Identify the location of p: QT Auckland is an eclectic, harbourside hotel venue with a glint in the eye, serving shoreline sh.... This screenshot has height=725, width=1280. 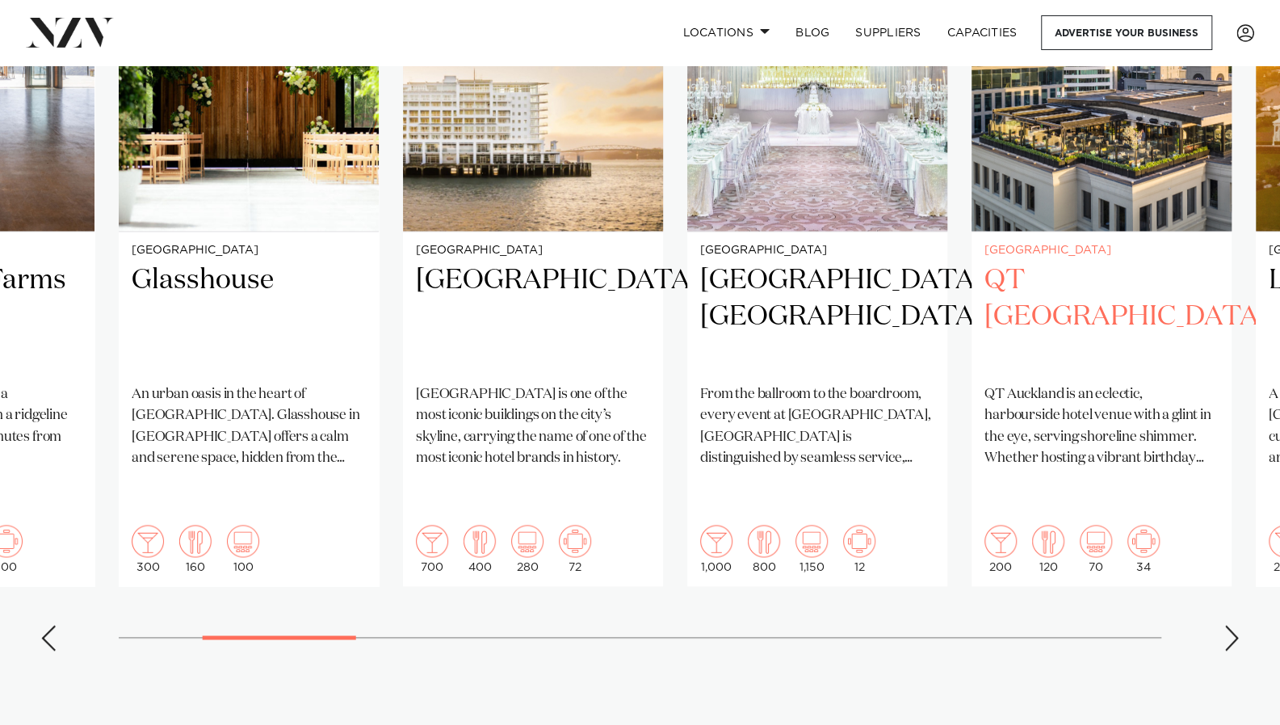
(1101, 426).